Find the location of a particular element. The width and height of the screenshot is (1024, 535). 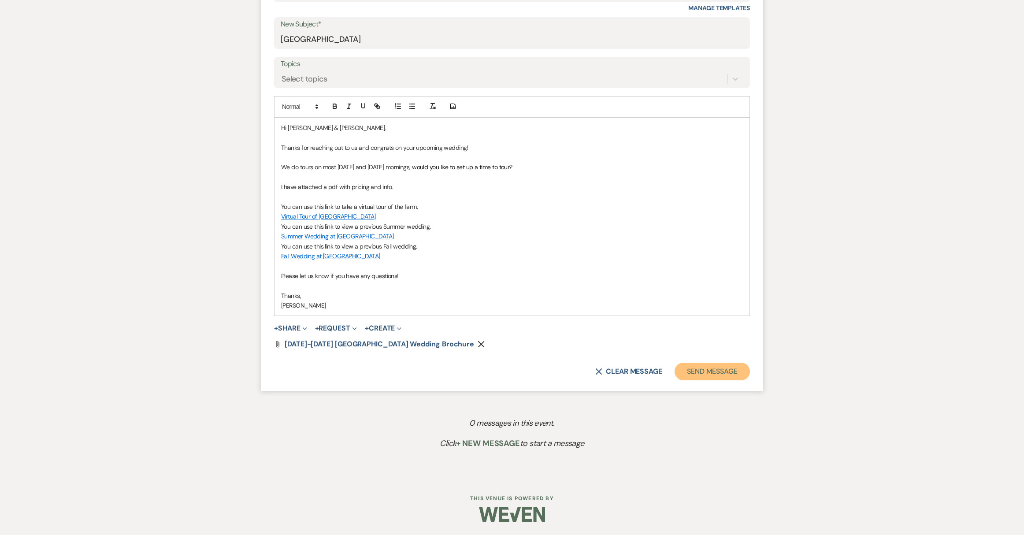

p: Please let us know if you have any questions! is located at coordinates (512, 276).